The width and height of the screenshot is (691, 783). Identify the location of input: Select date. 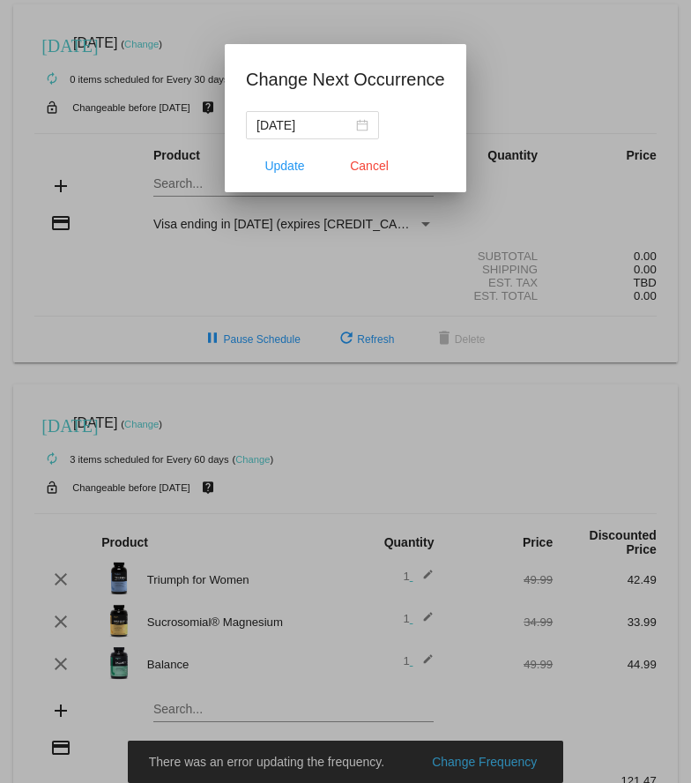
(304, 125).